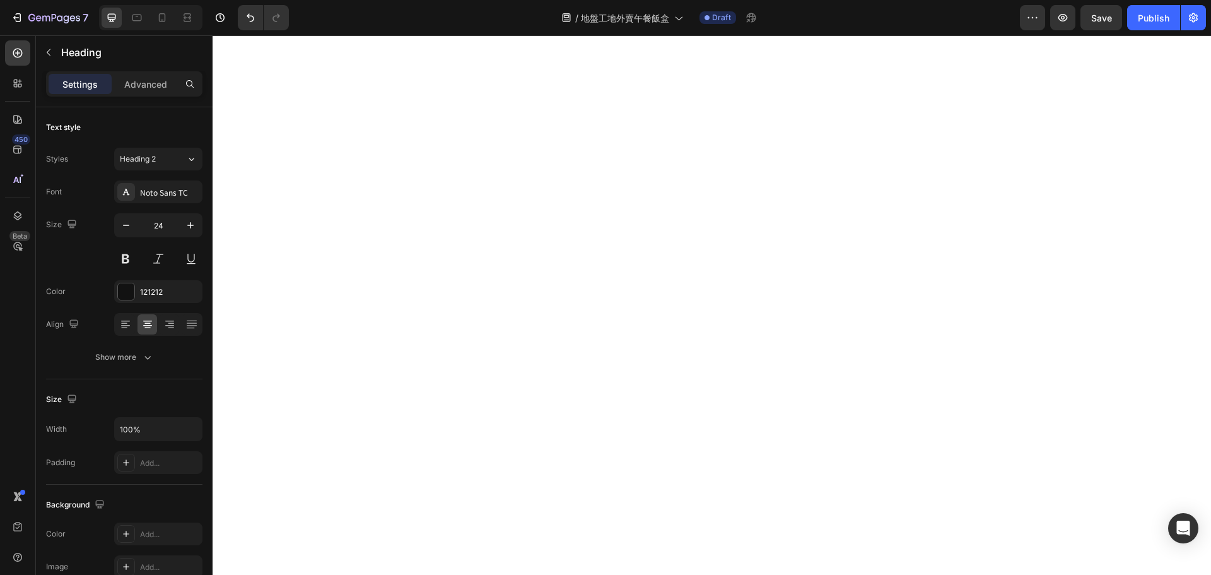  Describe the element at coordinates (85, 18) in the screenshot. I see `p: 7` at that location.